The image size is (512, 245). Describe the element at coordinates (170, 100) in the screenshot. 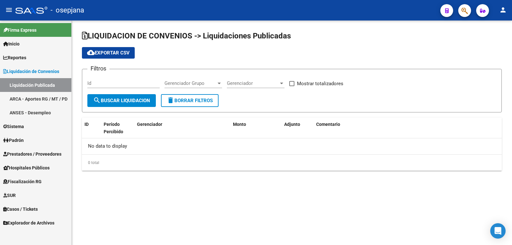

I see `mat-icon: delete` at that location.